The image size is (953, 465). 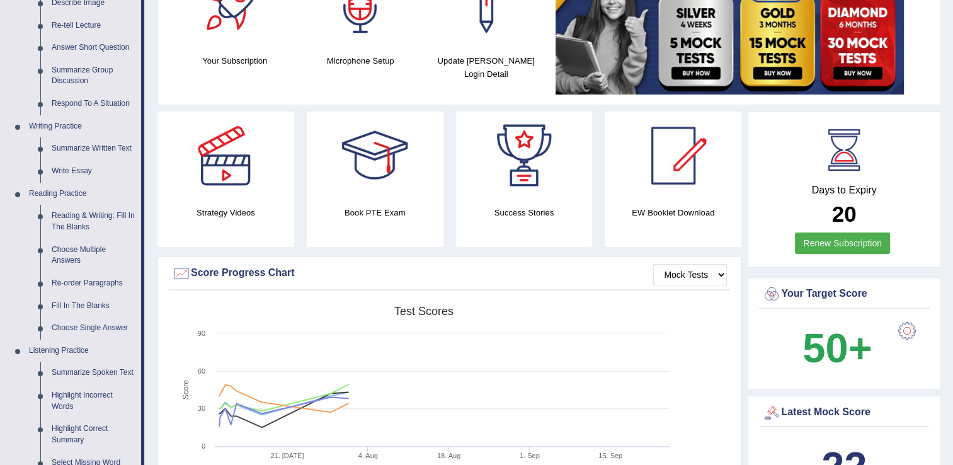 I want to click on tspan: Score, so click(x=186, y=390).